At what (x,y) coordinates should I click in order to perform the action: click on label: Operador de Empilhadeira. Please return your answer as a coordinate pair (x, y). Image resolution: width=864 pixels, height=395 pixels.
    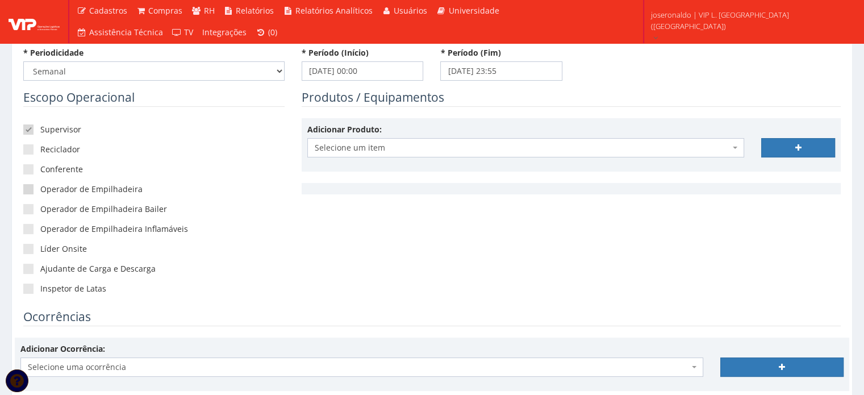
    Looking at the image, I should click on (154, 189).